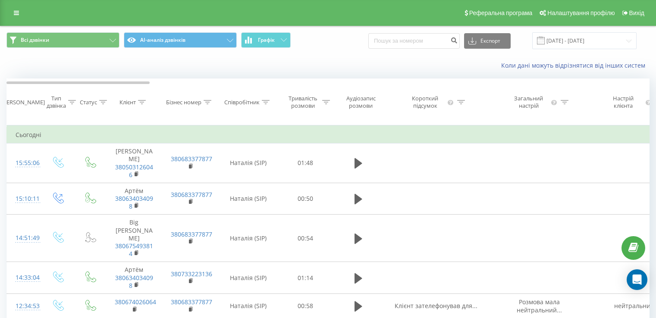  What do you see at coordinates (242, 102) in the screenshot?
I see `div: Співробітник` at bounding box center [242, 102].